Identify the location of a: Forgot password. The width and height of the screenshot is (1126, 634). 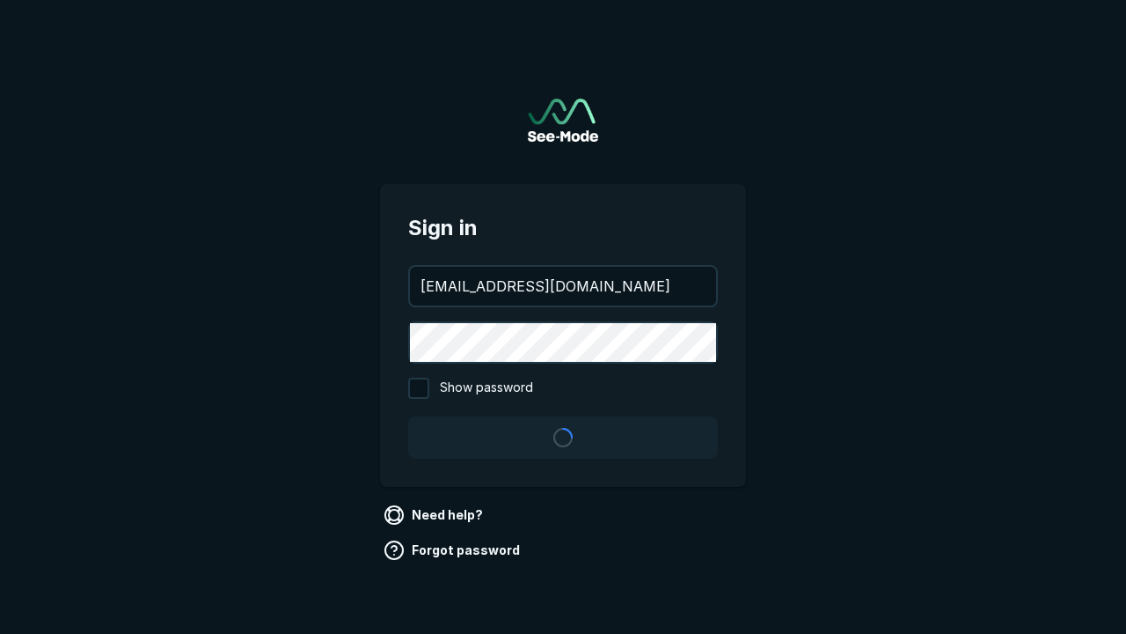
(453, 550).